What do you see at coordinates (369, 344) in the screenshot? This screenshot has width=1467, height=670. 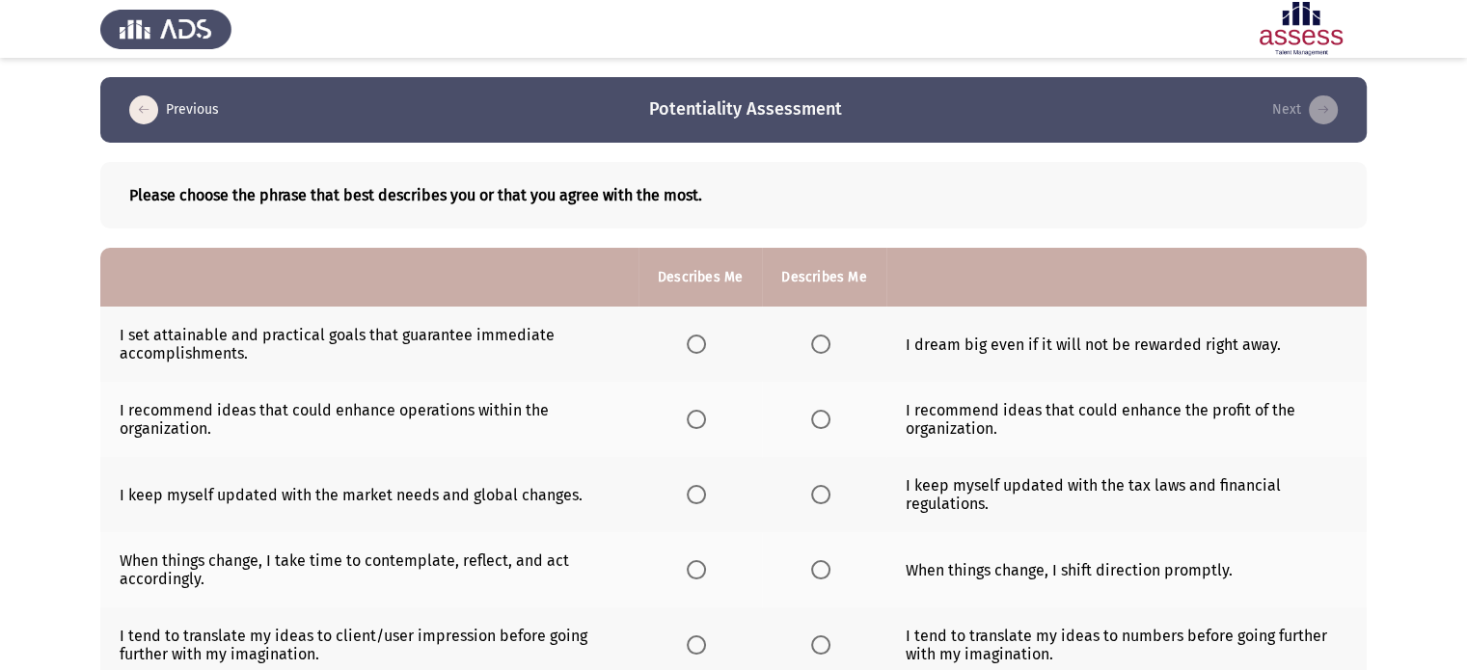 I see `td: I set attainable and practical goals that guarantee immediate accomplishments.` at bounding box center [369, 344].